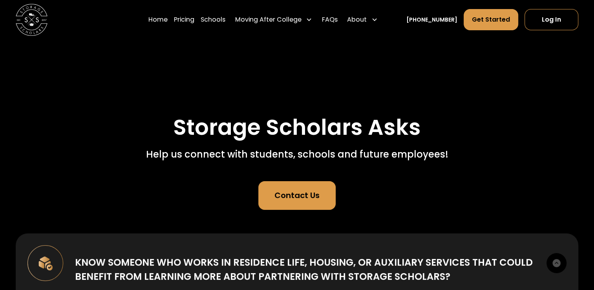  What do you see at coordinates (184, 20) in the screenshot?
I see `a: Pricing` at bounding box center [184, 20].